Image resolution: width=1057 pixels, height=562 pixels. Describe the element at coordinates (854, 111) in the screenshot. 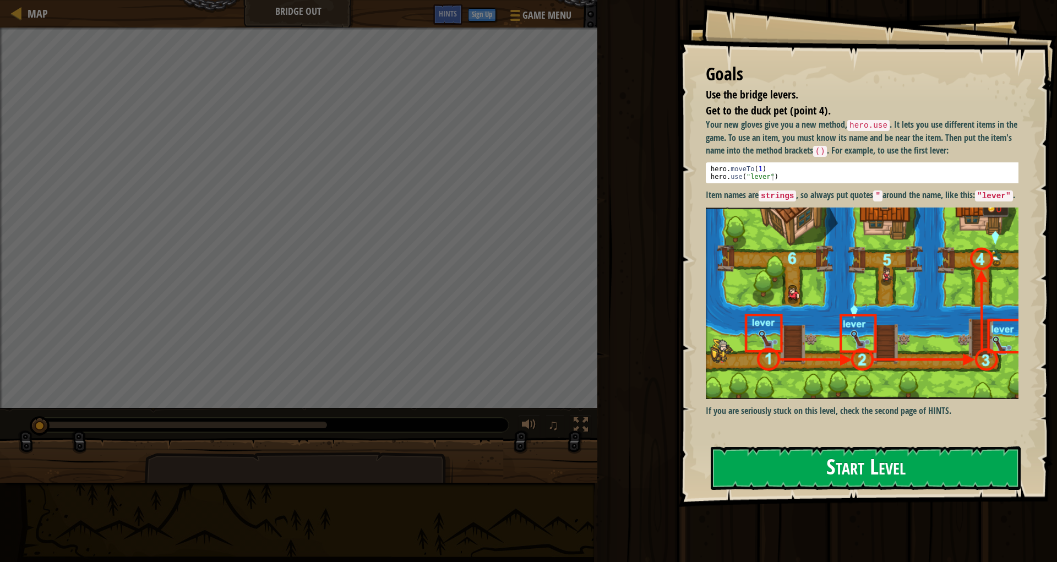

I see `li: Get to the duck pet (point 4).` at that location.